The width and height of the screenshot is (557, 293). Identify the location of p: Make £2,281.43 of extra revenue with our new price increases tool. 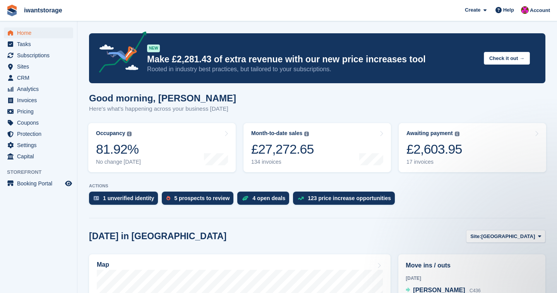
(312, 59).